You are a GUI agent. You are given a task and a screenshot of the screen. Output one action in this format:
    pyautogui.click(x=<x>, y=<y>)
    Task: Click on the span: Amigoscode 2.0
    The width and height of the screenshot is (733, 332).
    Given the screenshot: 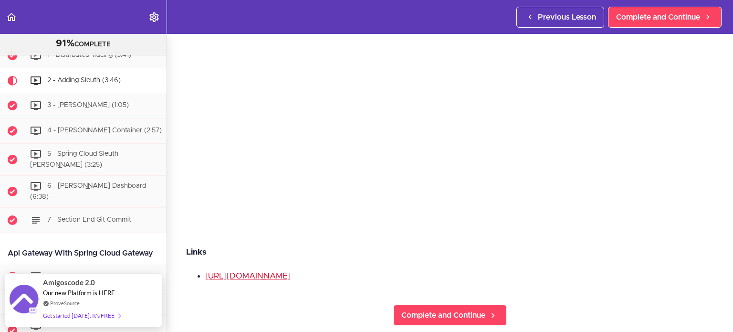 What is the action you would take?
    pyautogui.click(x=69, y=282)
    